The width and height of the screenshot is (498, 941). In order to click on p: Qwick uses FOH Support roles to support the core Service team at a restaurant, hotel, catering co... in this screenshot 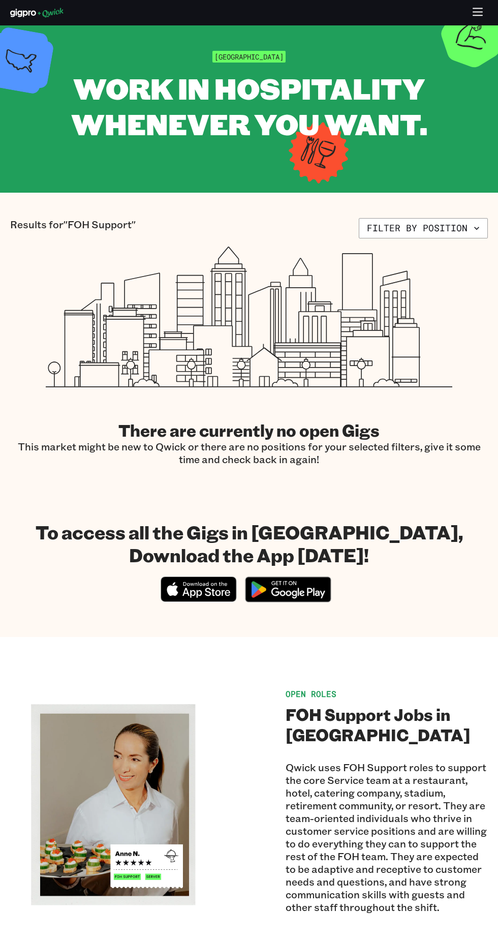, I will do `click(387, 837)`.